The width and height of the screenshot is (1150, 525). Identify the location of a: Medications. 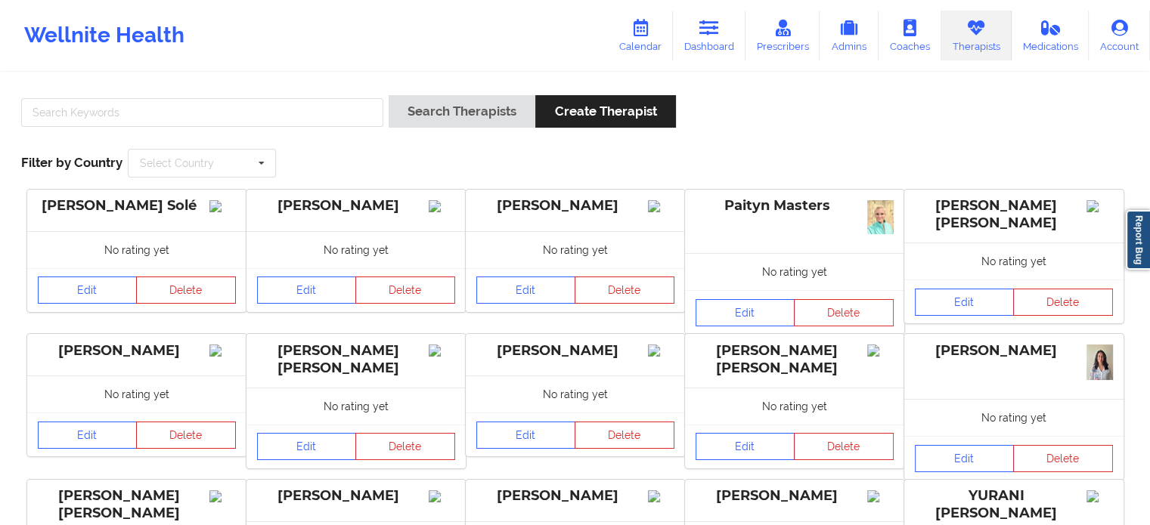
(1050, 36).